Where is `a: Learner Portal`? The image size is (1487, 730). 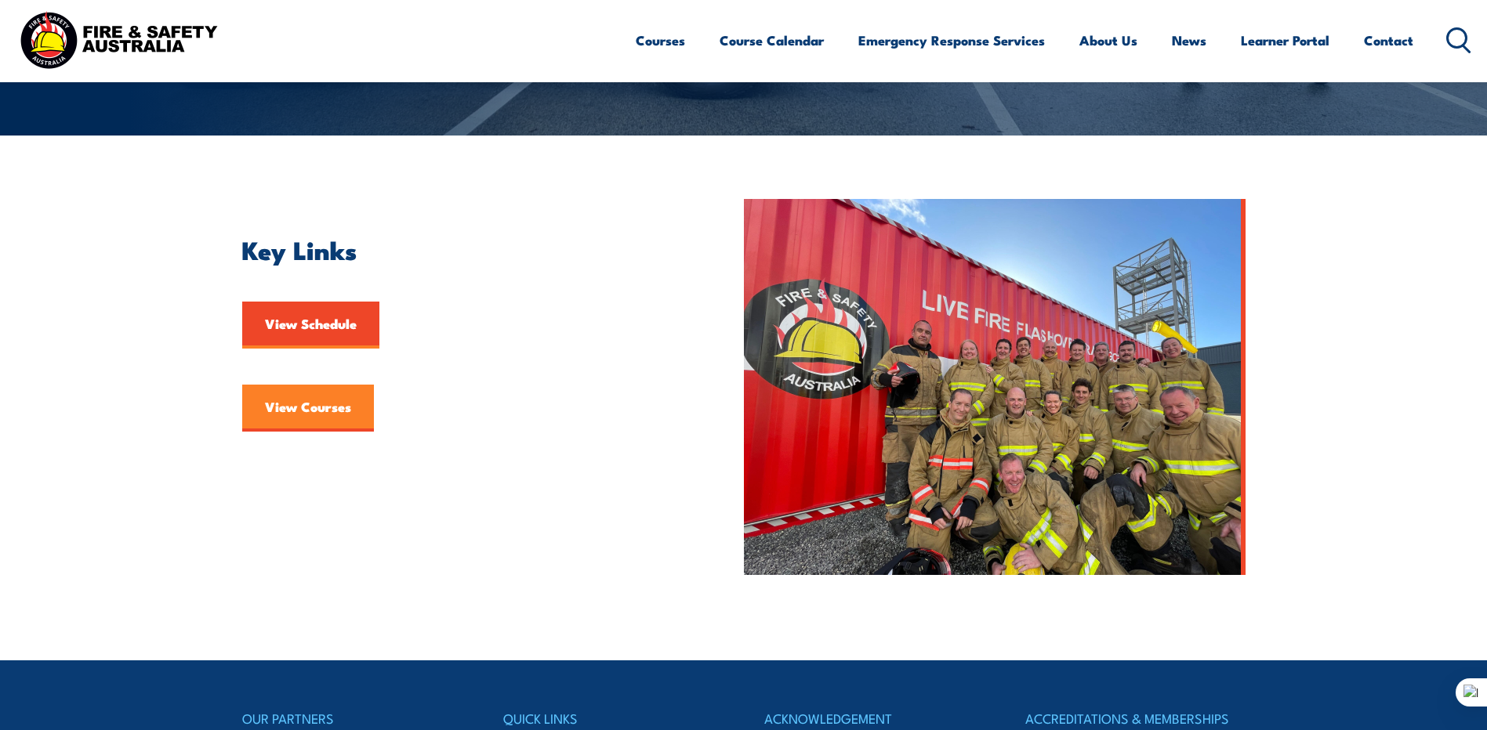
a: Learner Portal is located at coordinates (1285, 40).